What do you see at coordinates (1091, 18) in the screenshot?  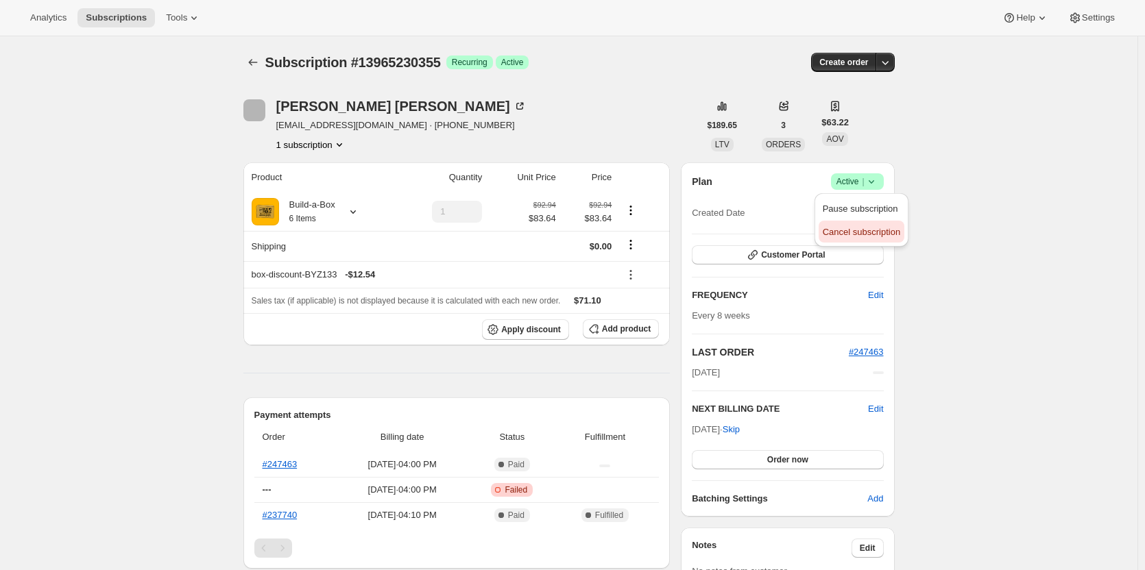 I see `button: Settings` at bounding box center [1091, 18].